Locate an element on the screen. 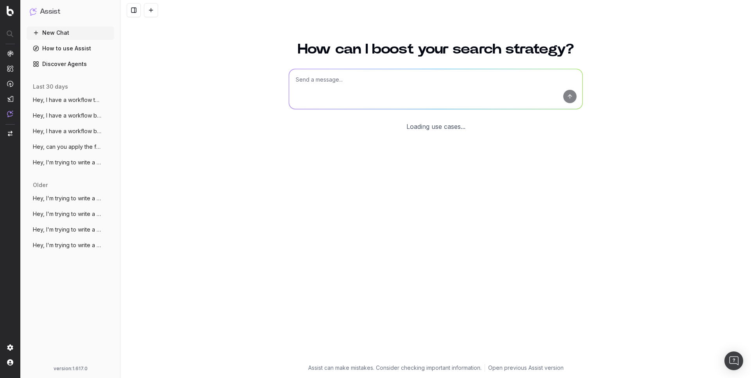  h1: Assist is located at coordinates (50, 12).